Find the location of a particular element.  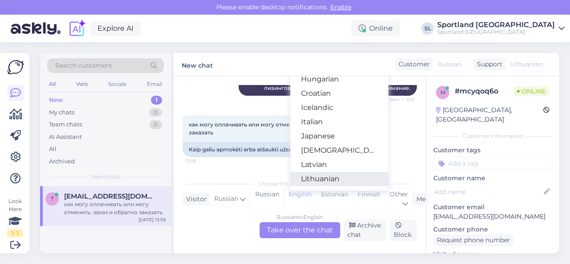

span: как могу оплачивать или могу отменить. заказ и обратно заказать is located at coordinates (270, 128).